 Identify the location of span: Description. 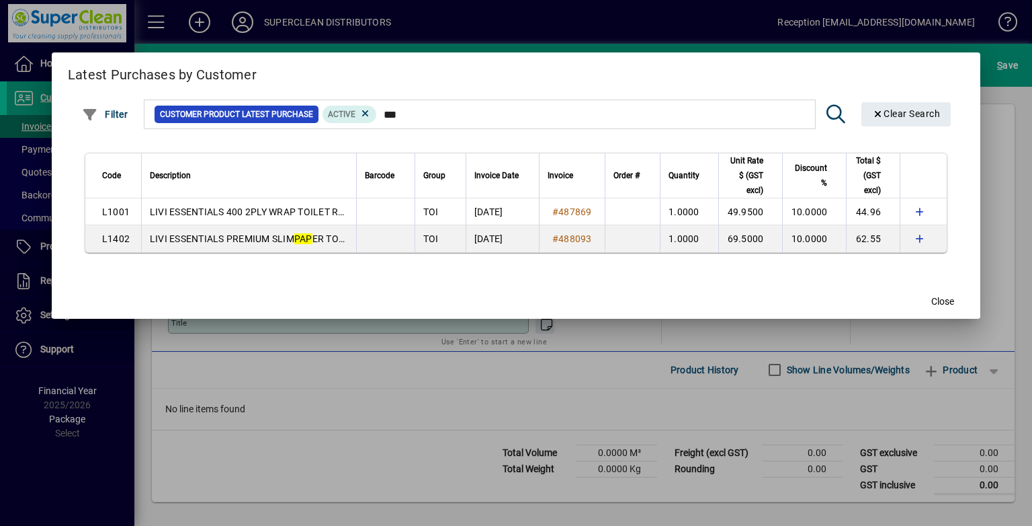
(170, 175).